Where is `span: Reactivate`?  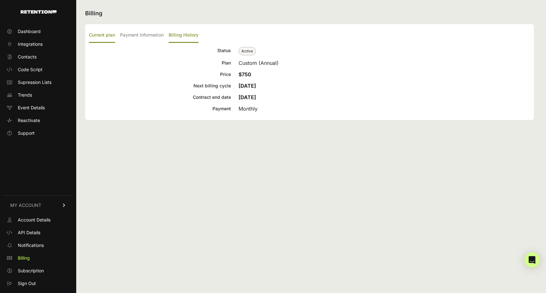
span: Reactivate is located at coordinates (29, 120).